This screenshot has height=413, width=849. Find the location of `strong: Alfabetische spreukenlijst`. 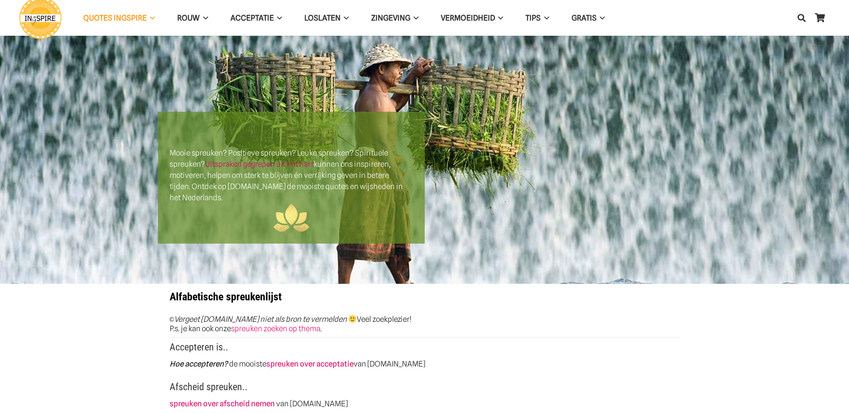

strong: Alfabetische spreukenlijst is located at coordinates (226, 297).